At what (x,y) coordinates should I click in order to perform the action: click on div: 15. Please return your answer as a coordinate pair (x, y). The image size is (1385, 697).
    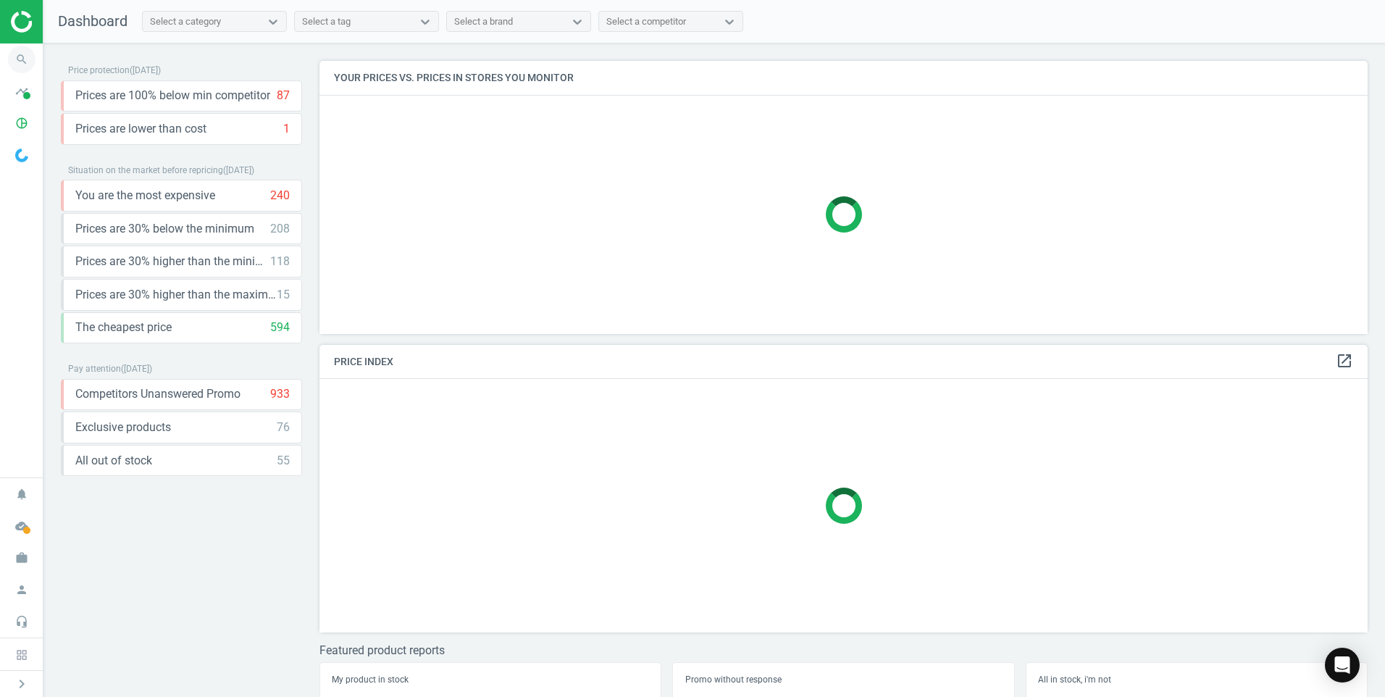
    Looking at the image, I should click on (283, 295).